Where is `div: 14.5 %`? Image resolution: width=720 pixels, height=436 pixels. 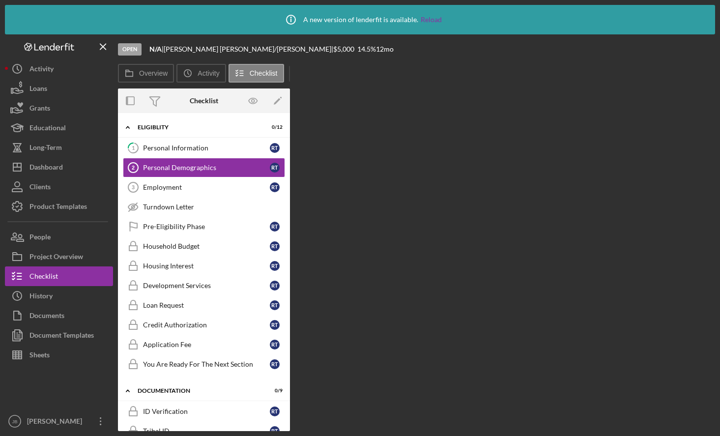
div: 14.5 % is located at coordinates (367, 49).